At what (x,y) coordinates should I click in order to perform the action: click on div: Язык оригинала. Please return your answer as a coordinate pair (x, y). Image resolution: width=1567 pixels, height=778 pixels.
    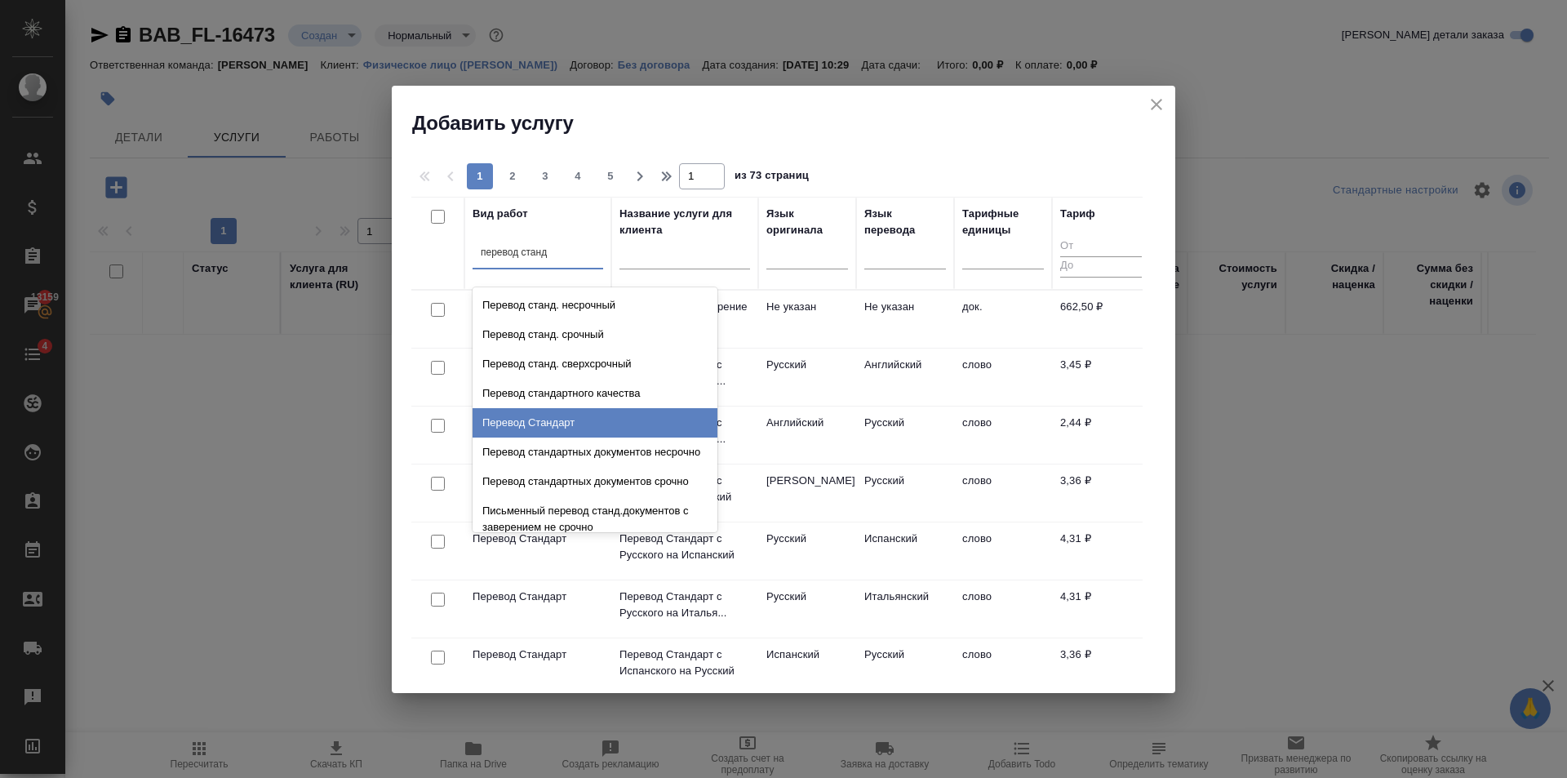
    Looking at the image, I should click on (807, 222).